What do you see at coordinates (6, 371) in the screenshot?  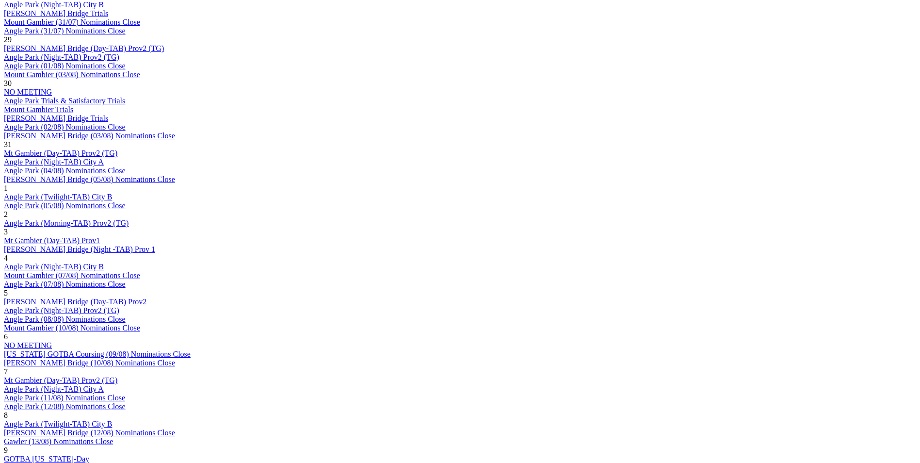 I see `span: 7` at bounding box center [6, 371].